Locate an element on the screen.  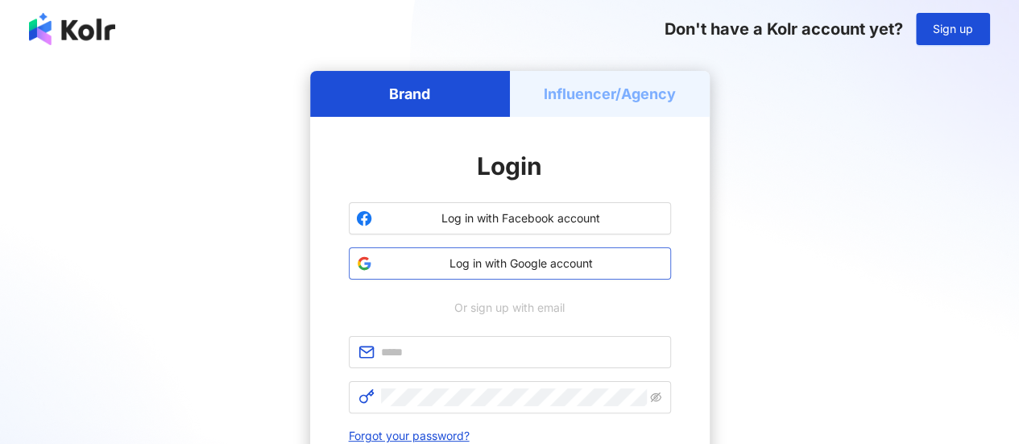
img: logo is located at coordinates (72, 29).